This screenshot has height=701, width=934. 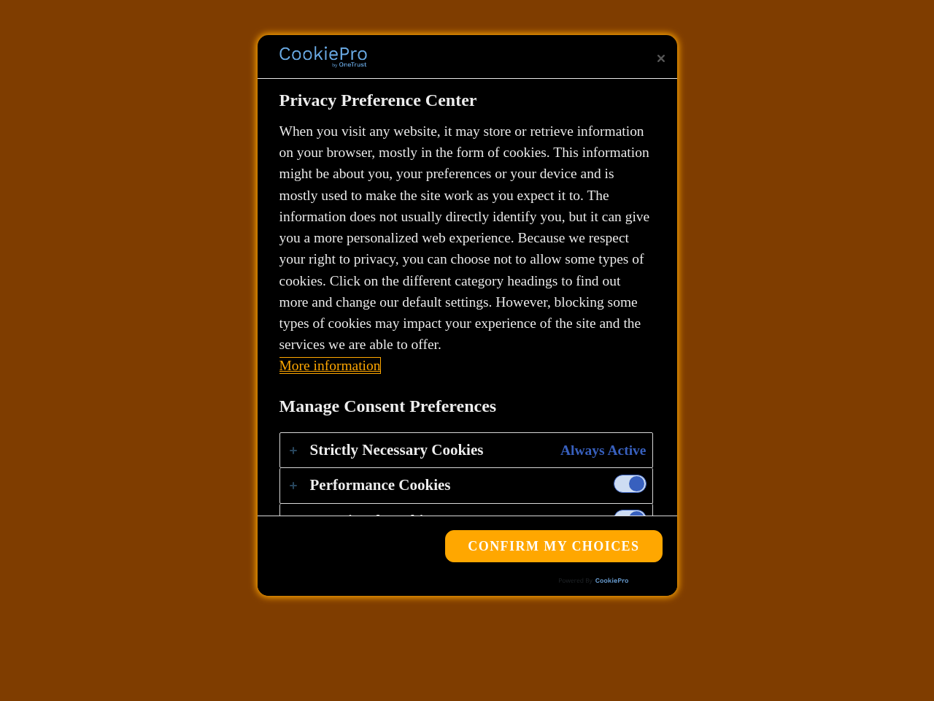 What do you see at coordinates (330, 365) in the screenshot?
I see `a: More information about your privacy, opens in a new tab` at bounding box center [330, 365].